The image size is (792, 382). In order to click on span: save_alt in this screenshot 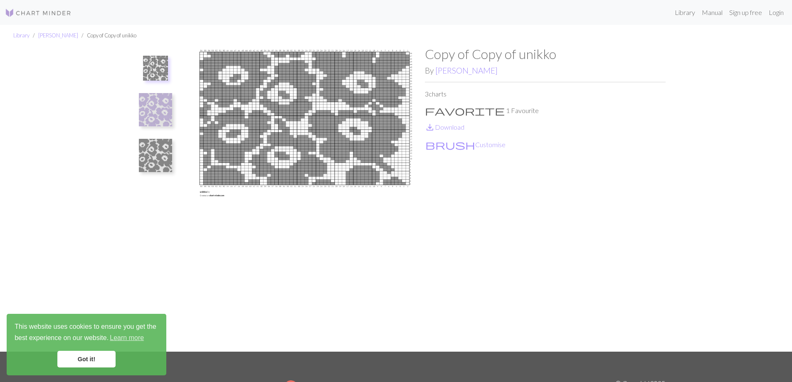, I will do `click(430, 127)`.